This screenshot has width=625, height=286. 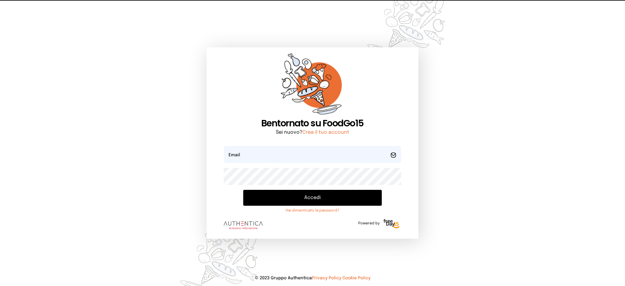 I want to click on button: Accedi, so click(x=312, y=198).